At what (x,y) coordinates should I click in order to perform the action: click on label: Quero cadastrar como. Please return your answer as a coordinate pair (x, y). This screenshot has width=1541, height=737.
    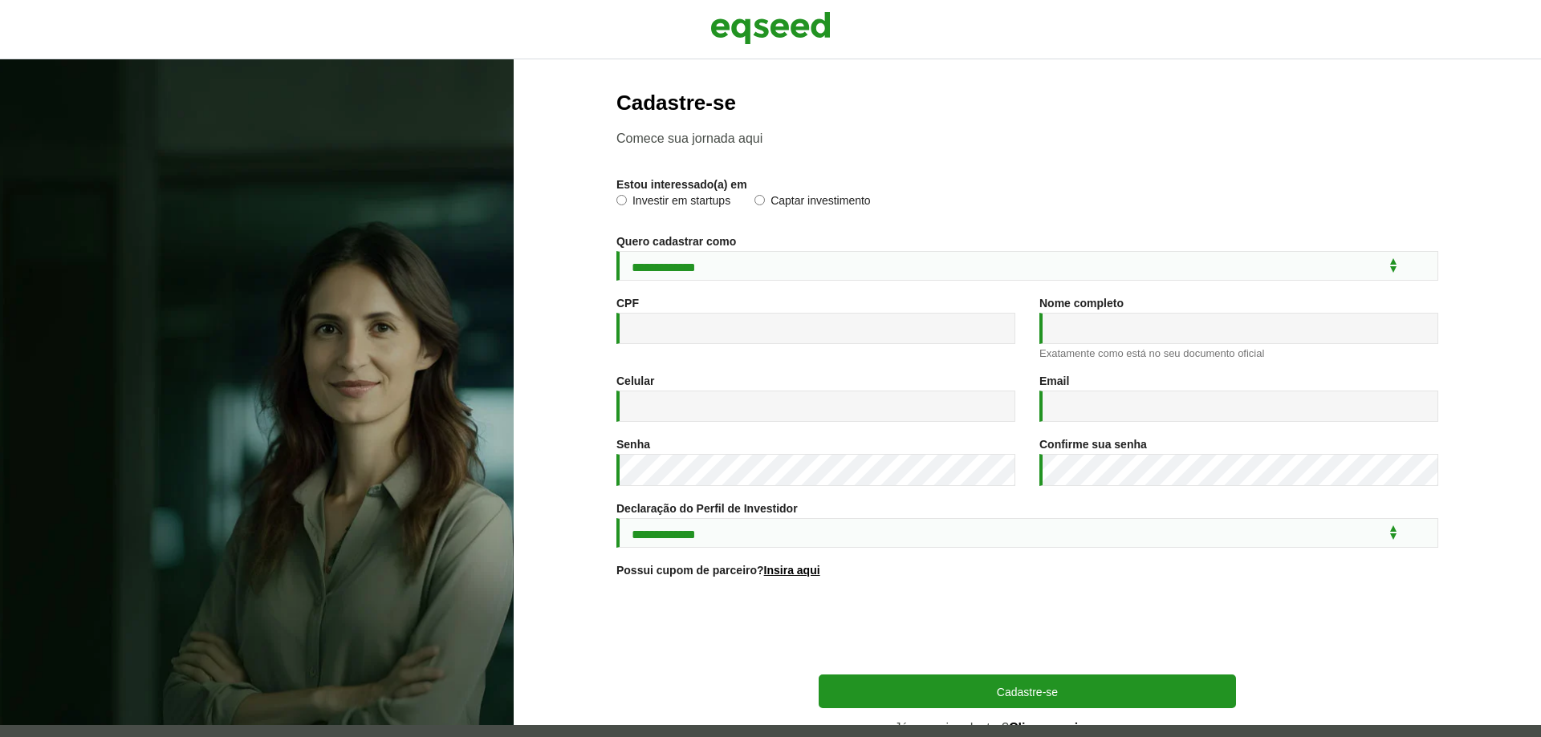
    Looking at the image, I should click on (676, 242).